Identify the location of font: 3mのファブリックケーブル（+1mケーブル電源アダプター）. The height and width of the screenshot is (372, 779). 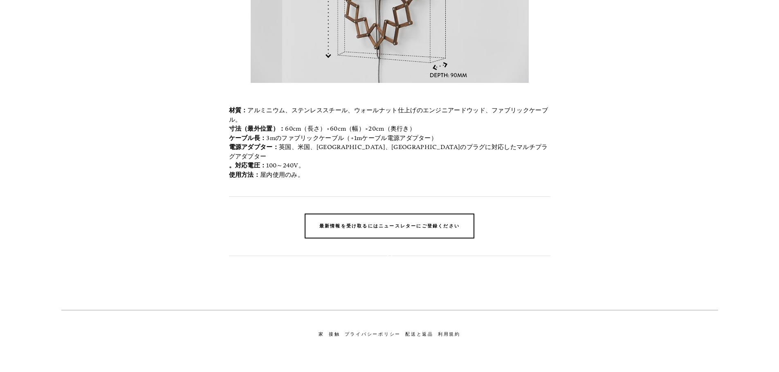
(352, 138).